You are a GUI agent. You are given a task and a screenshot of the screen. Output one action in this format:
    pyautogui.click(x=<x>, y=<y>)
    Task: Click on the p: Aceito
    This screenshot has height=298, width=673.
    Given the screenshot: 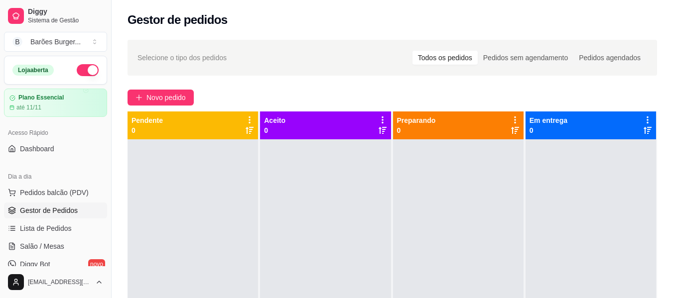 What is the action you would take?
    pyautogui.click(x=274, y=120)
    